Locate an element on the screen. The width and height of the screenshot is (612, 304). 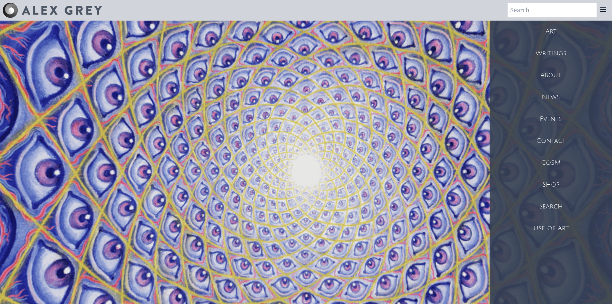
a: Events is located at coordinates (551, 119).